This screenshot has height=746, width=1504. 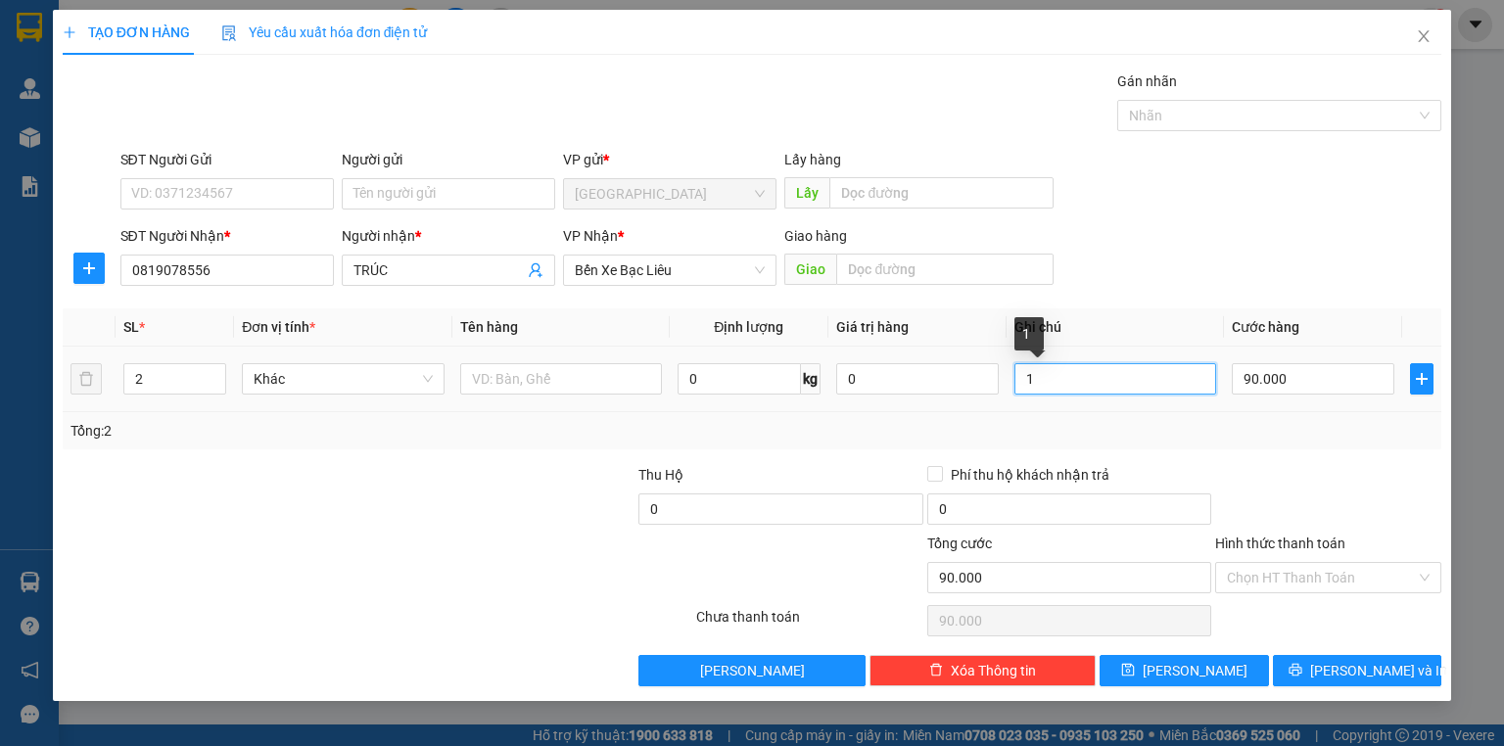 I want to click on span: Yêu cầu xuất hóa đơn điện tử, so click(x=324, y=32).